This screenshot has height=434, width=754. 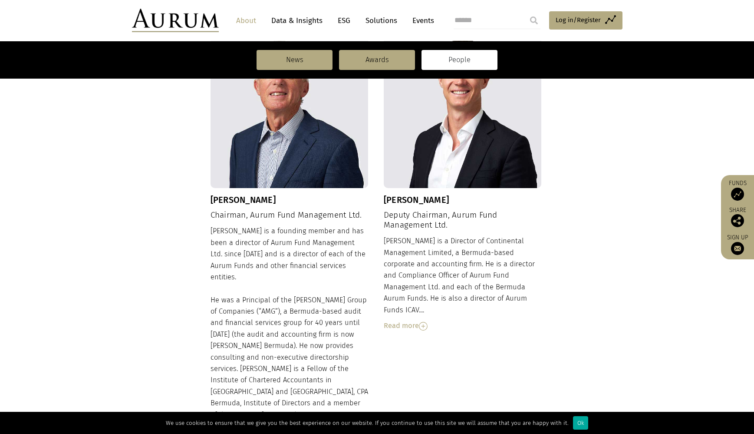 What do you see at coordinates (246, 20) in the screenshot?
I see `a: About` at bounding box center [246, 20].